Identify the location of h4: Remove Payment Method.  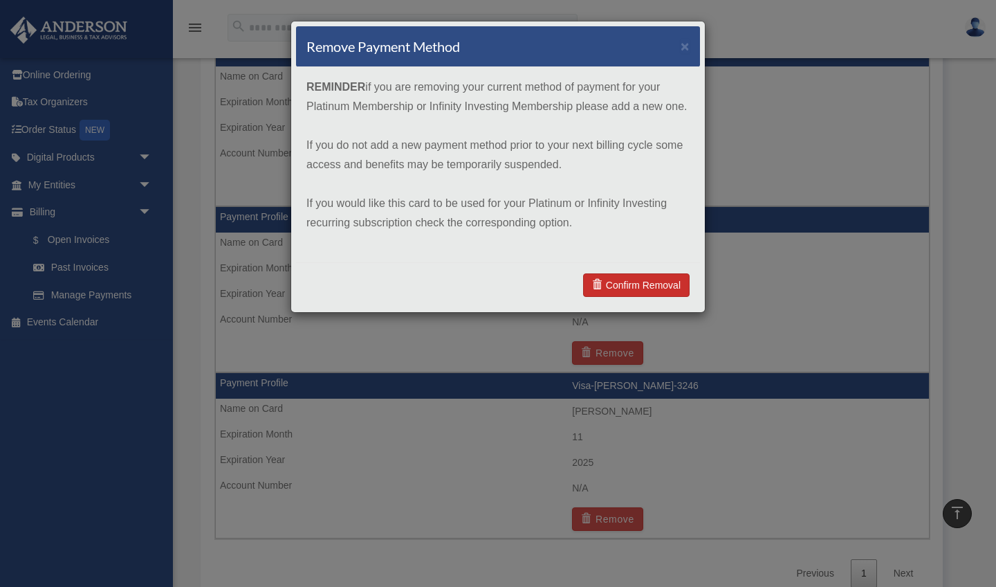
(383, 46).